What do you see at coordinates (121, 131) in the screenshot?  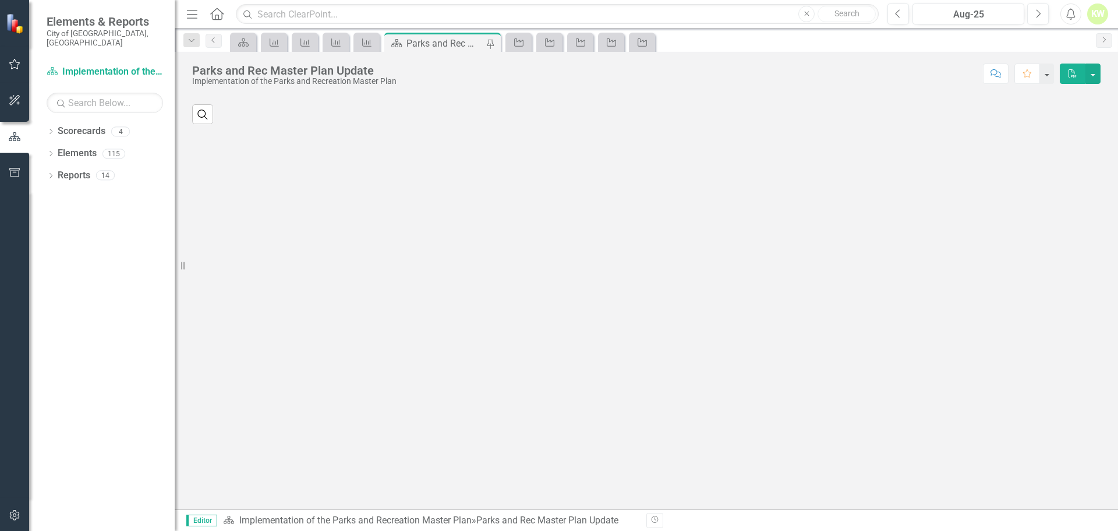 I see `div: 4` at bounding box center [121, 131].